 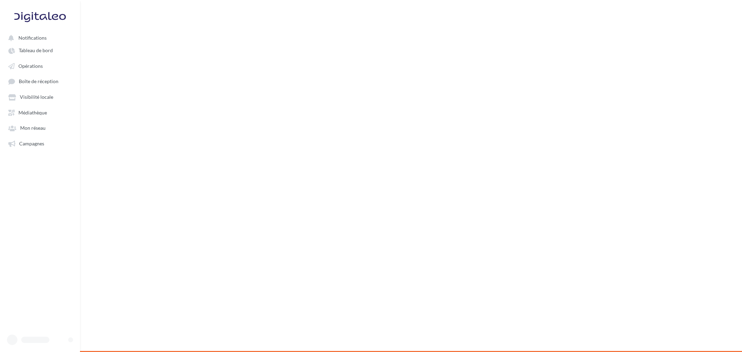 What do you see at coordinates (40, 97) in the screenshot?
I see `a: Visibilité locale` at bounding box center [40, 97].